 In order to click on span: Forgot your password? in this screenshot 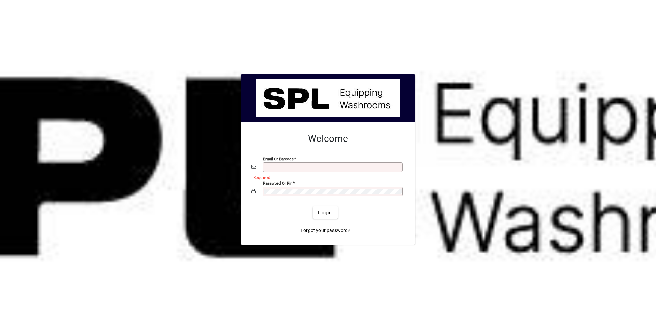, I will do `click(325, 230)`.